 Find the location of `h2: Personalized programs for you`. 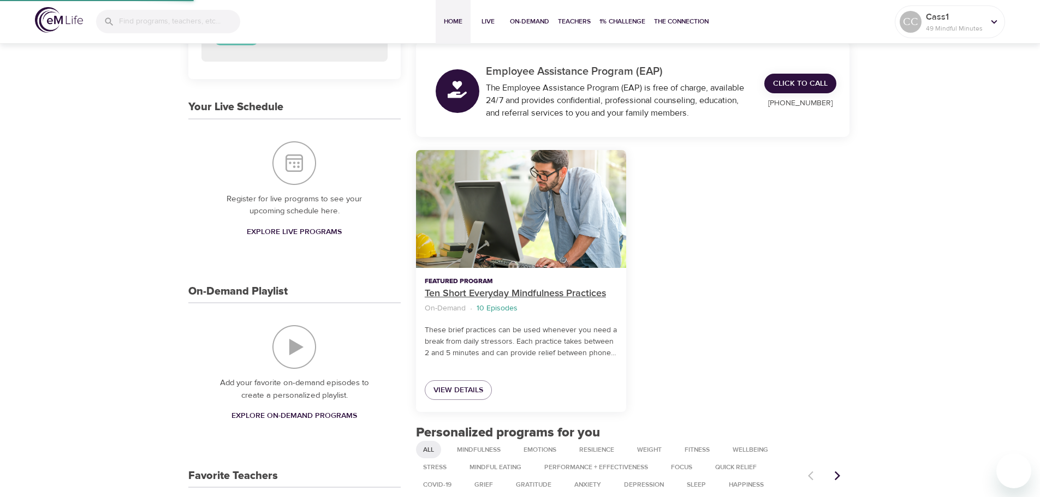

h2: Personalized programs for you is located at coordinates (633, 433).